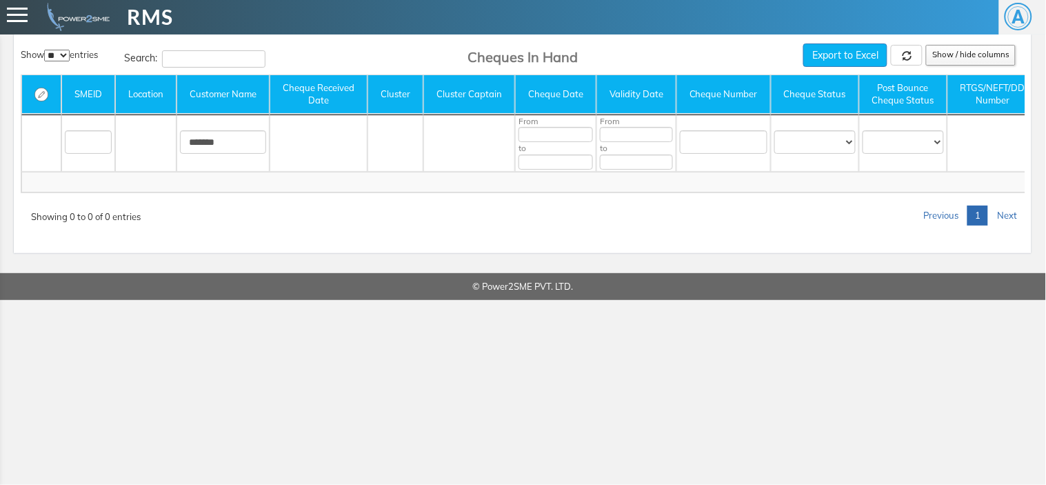 The image size is (1046, 485). What do you see at coordinates (815, 95) in the screenshot?
I see `th: Cheque&nbsp;Status: activate to sort column ascending` at bounding box center [815, 95].